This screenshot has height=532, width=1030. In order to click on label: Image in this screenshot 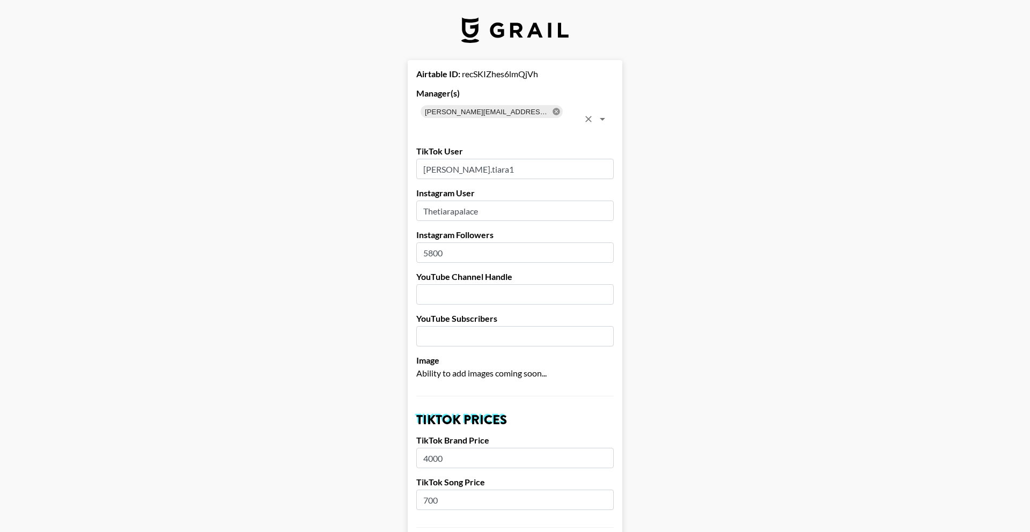, I will do `click(515, 360)`.